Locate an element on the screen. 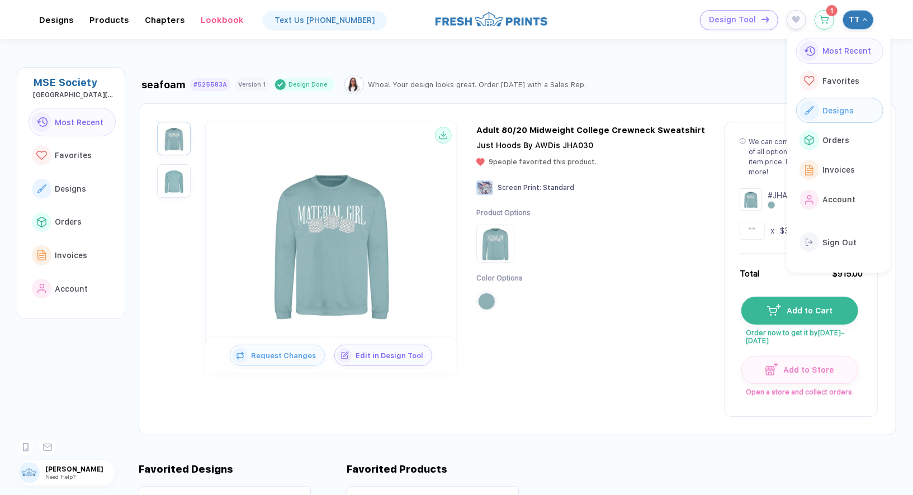 This screenshot has width=913, height=495. div: We can combine the total quantity of all options to calculate the per item price. Price drops as ... is located at coordinates (806, 157).